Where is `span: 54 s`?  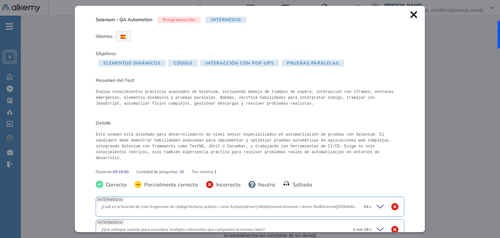
span: 54 s is located at coordinates (367, 206).